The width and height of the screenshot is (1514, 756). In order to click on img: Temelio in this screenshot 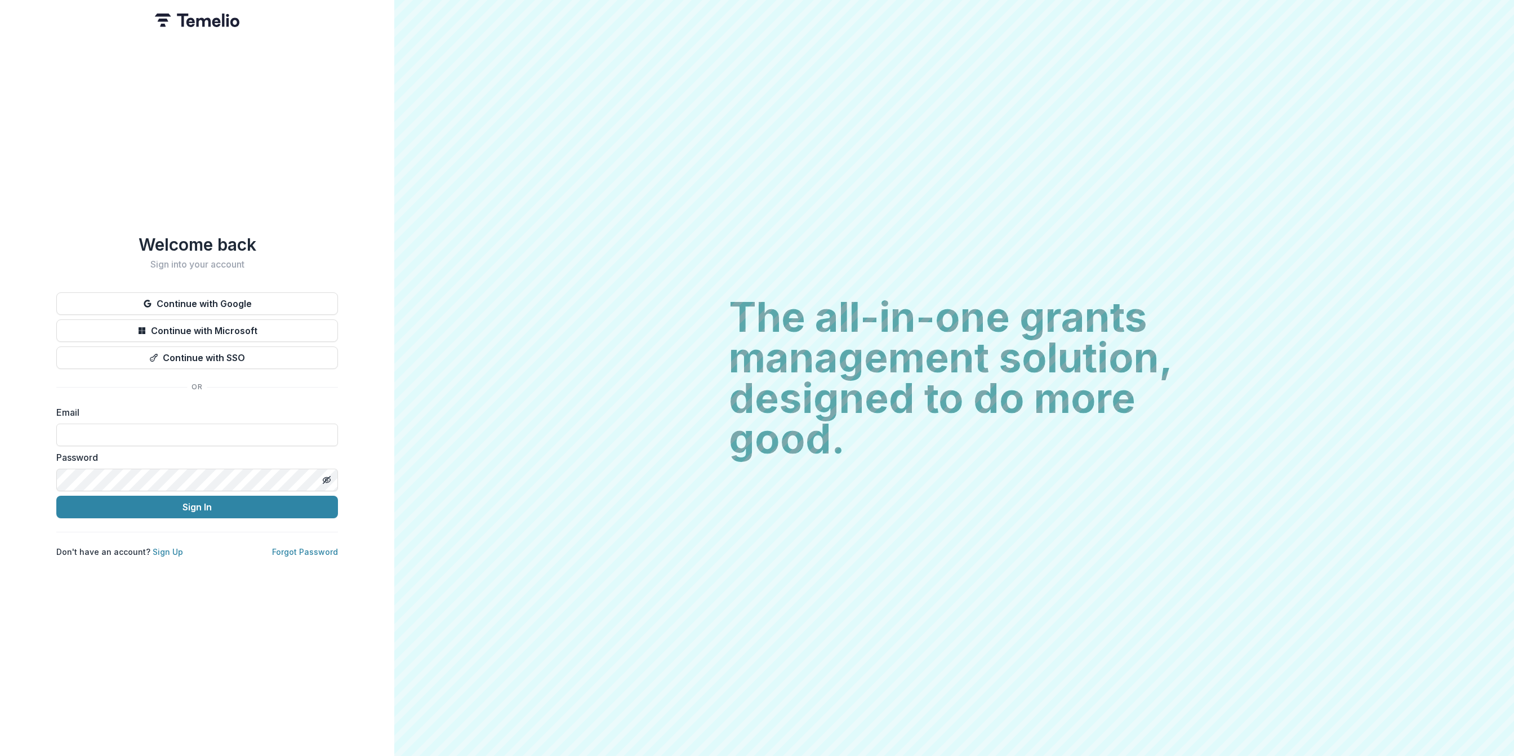, I will do `click(197, 20)`.